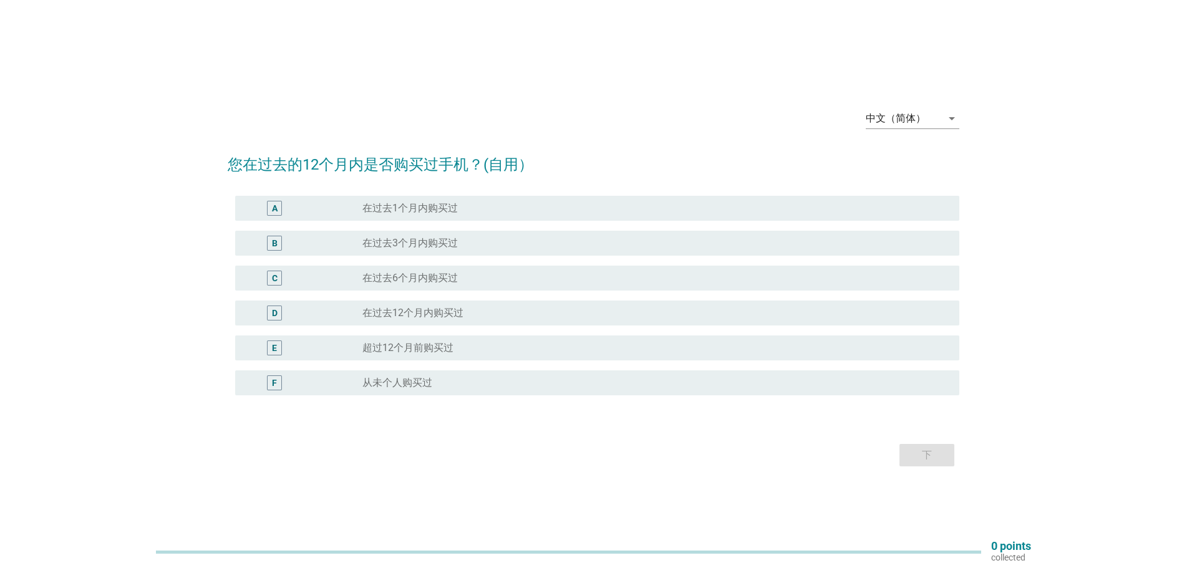 The height and width of the screenshot is (568, 1187). Describe the element at coordinates (275, 208) in the screenshot. I see `div: A` at that location.